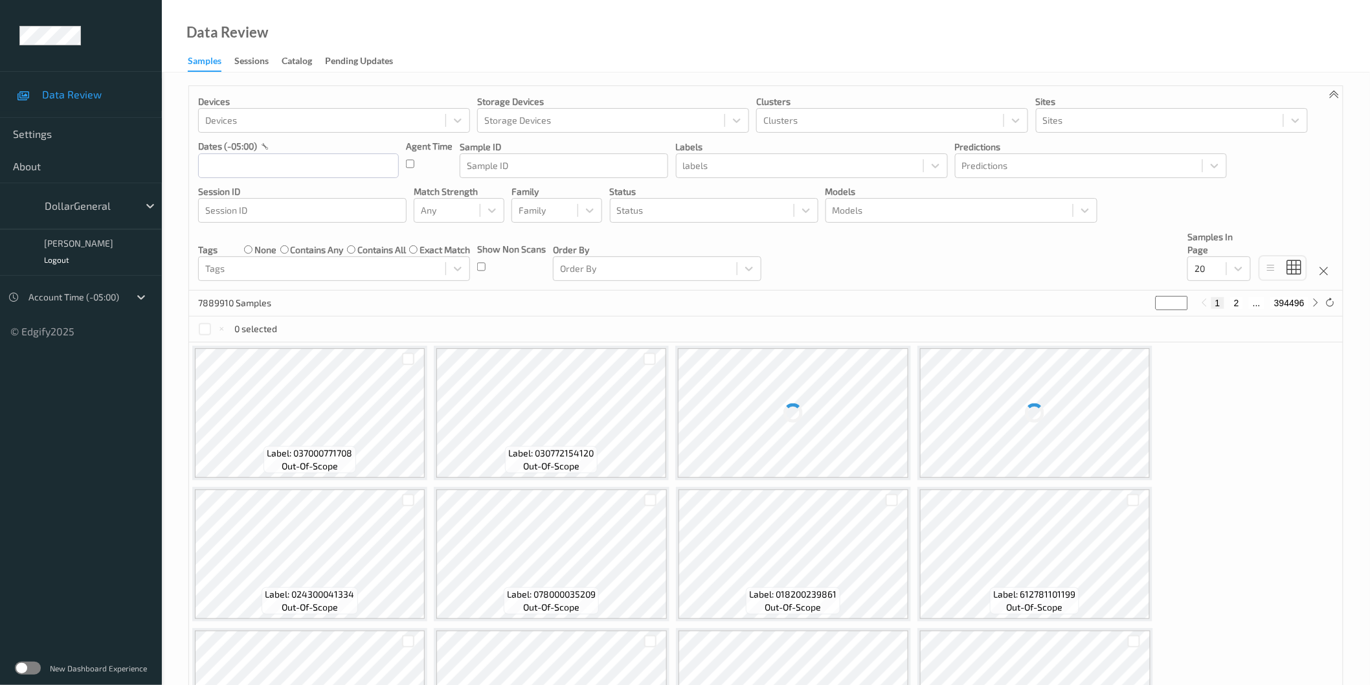 The image size is (1370, 685). What do you see at coordinates (1289, 303) in the screenshot?
I see `button: 394496` at bounding box center [1289, 303].